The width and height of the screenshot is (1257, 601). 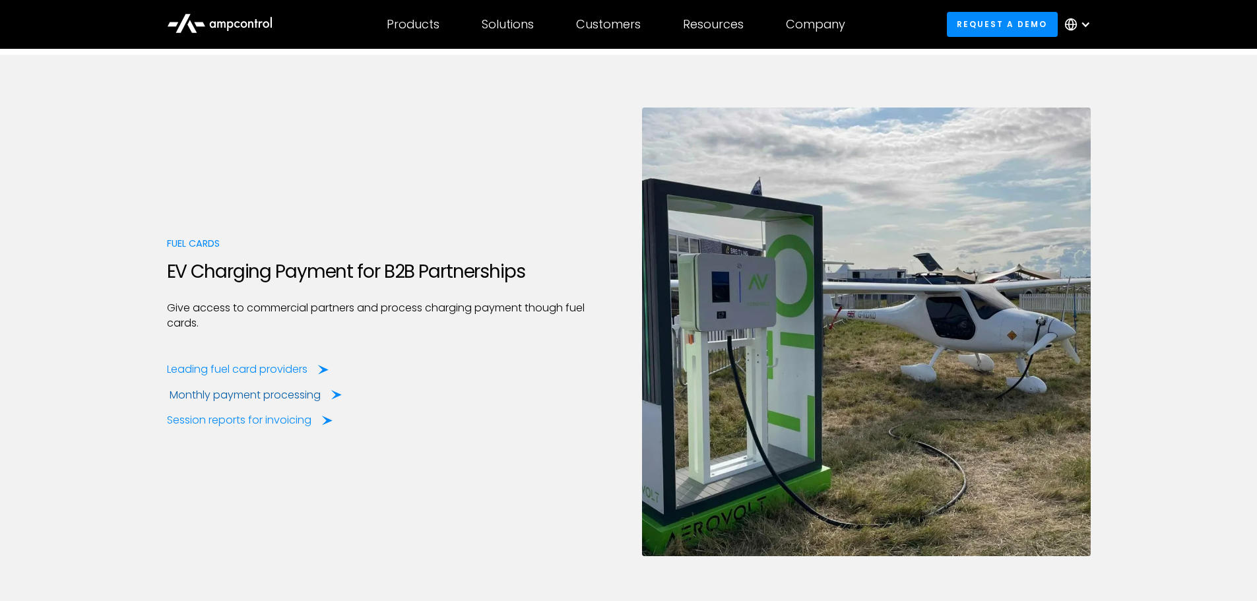 What do you see at coordinates (237, 369) in the screenshot?
I see `div: Leading fuel card providers` at bounding box center [237, 369].